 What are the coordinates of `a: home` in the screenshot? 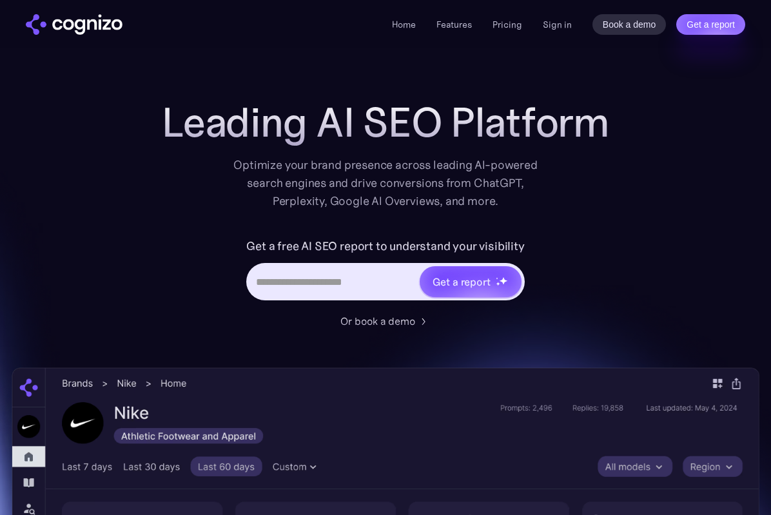 It's located at (74, 24).